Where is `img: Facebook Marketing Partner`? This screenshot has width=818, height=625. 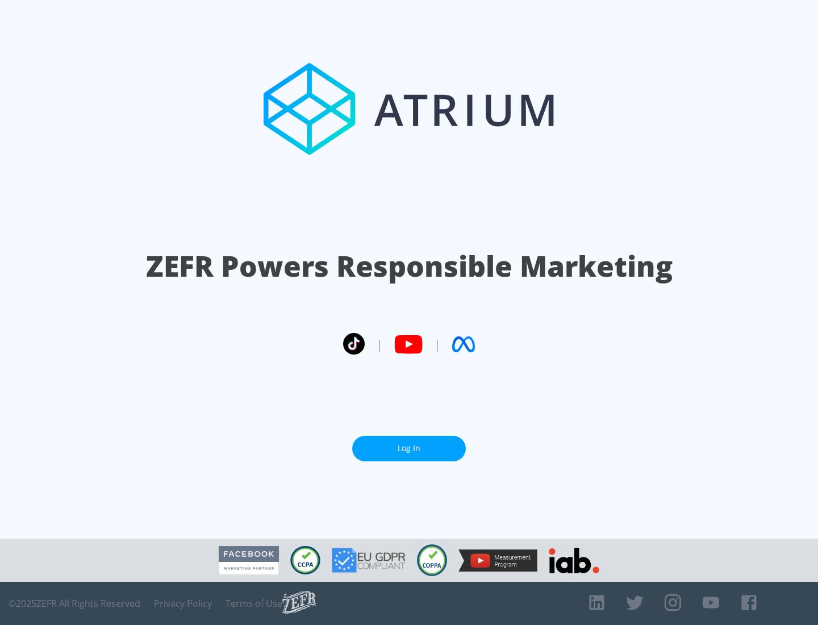 img: Facebook Marketing Partner is located at coordinates (249, 560).